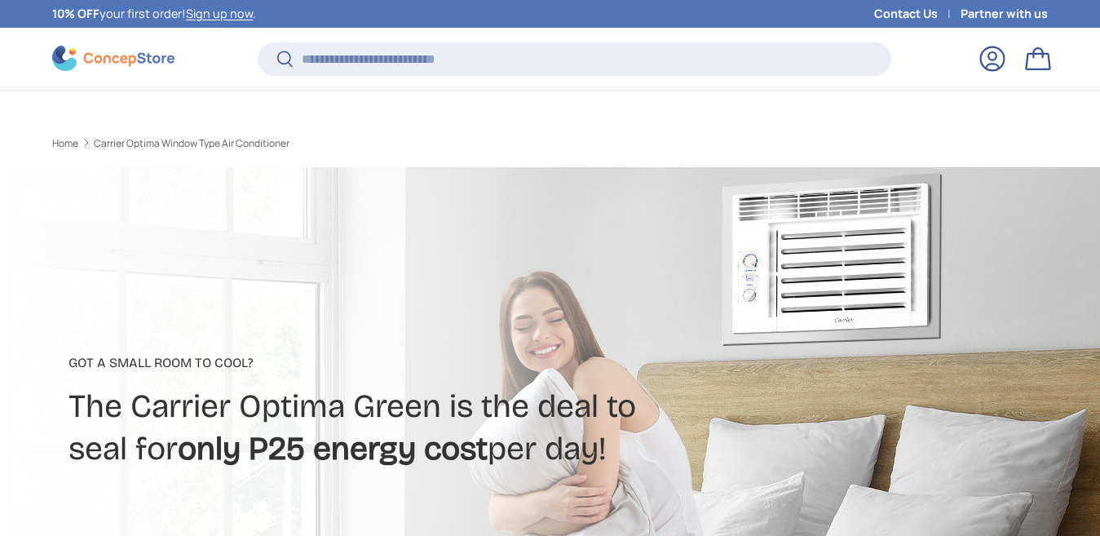  I want to click on p: your first order! ., so click(154, 14).